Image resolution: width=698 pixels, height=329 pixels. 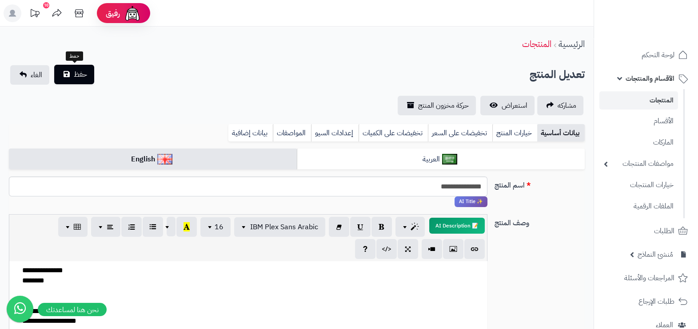 I want to click on a: الماركات, so click(x=638, y=143).